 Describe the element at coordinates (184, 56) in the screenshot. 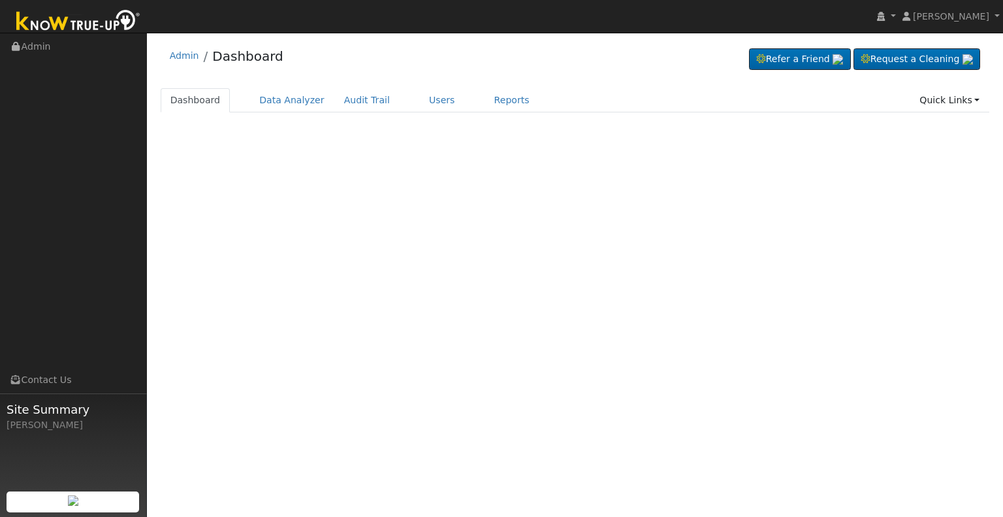

I see `a: Admin` at that location.